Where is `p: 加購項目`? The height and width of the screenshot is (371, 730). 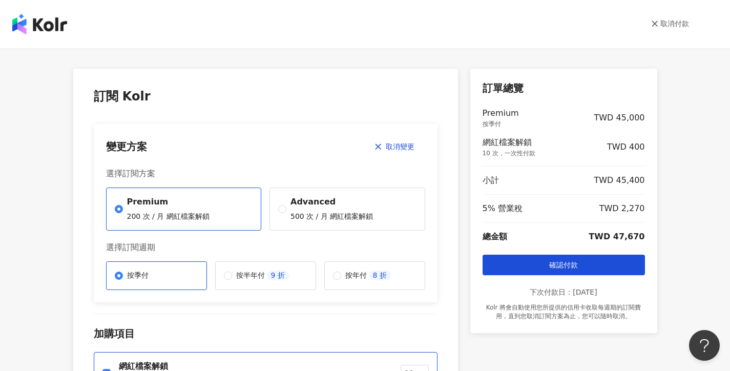 p: 加購項目 is located at coordinates (265, 334).